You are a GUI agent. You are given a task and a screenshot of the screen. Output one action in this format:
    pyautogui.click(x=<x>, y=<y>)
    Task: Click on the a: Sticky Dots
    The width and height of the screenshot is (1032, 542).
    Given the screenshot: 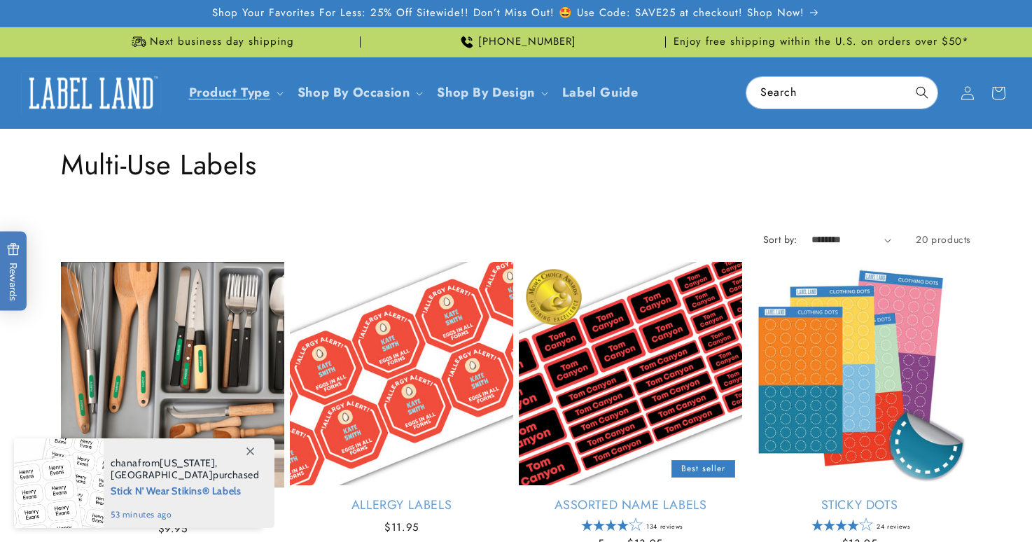 What is the action you would take?
    pyautogui.click(x=859, y=505)
    